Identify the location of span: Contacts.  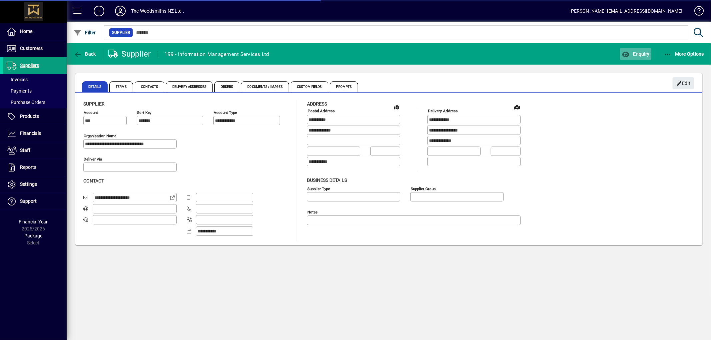
(149, 87).